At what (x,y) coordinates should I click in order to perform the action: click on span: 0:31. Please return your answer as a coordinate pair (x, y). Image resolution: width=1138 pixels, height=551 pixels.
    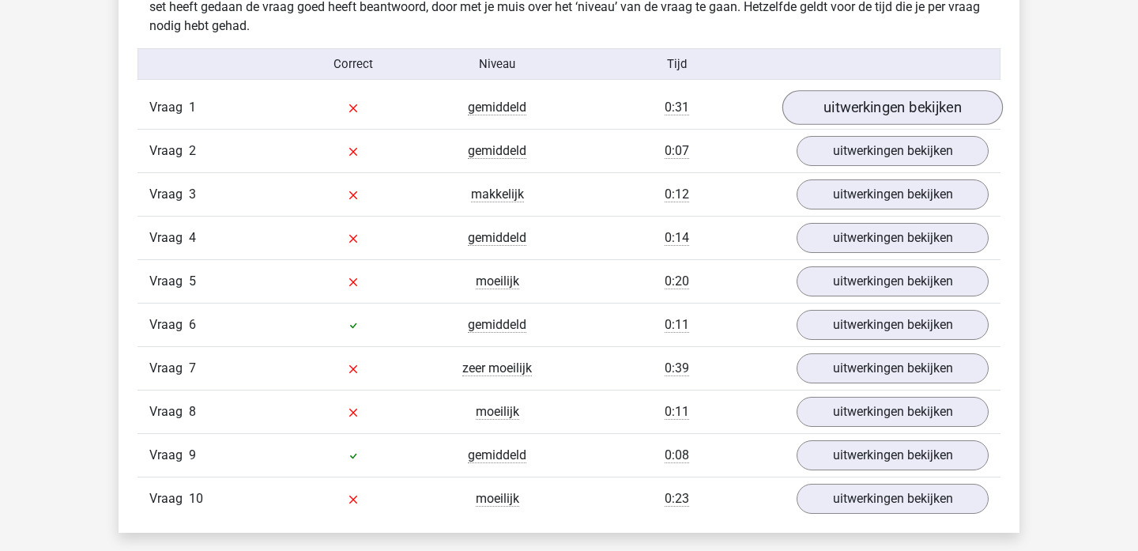
    Looking at the image, I should click on (676, 107).